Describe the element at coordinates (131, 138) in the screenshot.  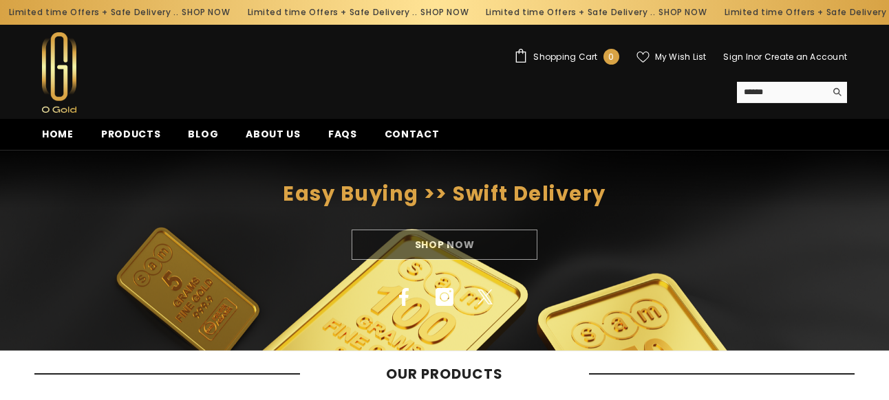
I see `a: Products` at that location.